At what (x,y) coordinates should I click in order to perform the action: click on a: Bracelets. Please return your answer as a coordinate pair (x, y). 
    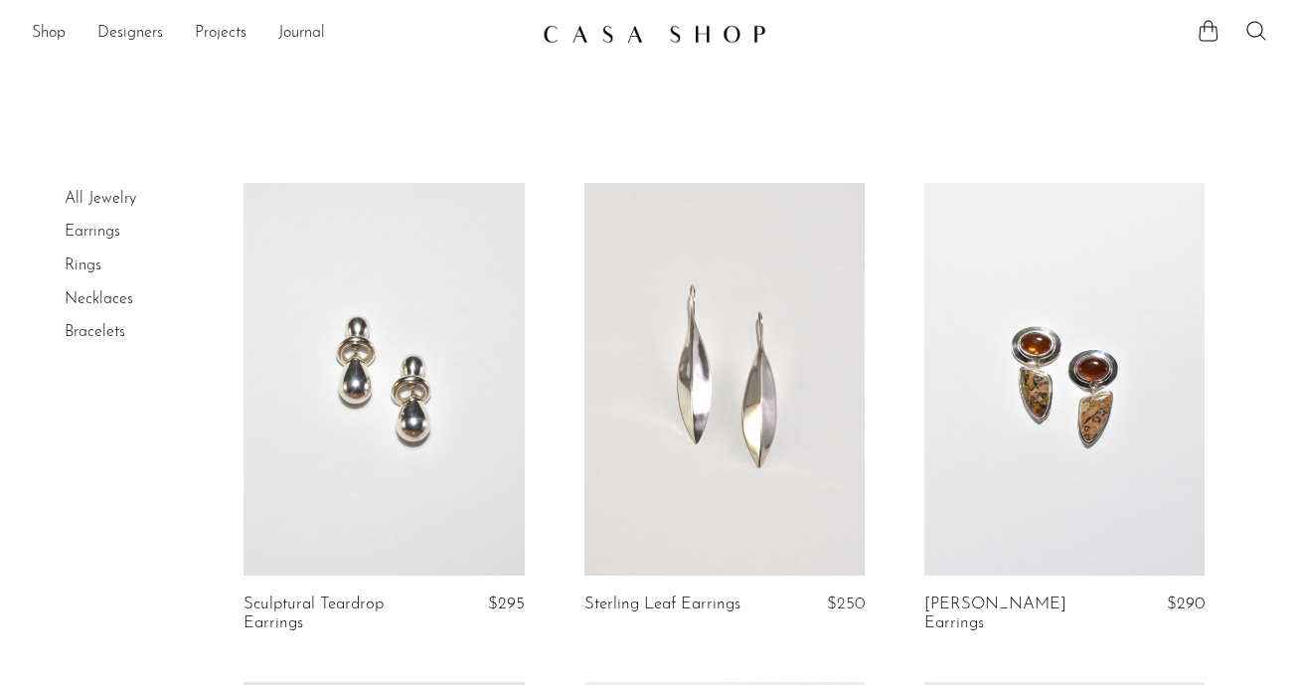
    Looking at the image, I should click on (94, 332).